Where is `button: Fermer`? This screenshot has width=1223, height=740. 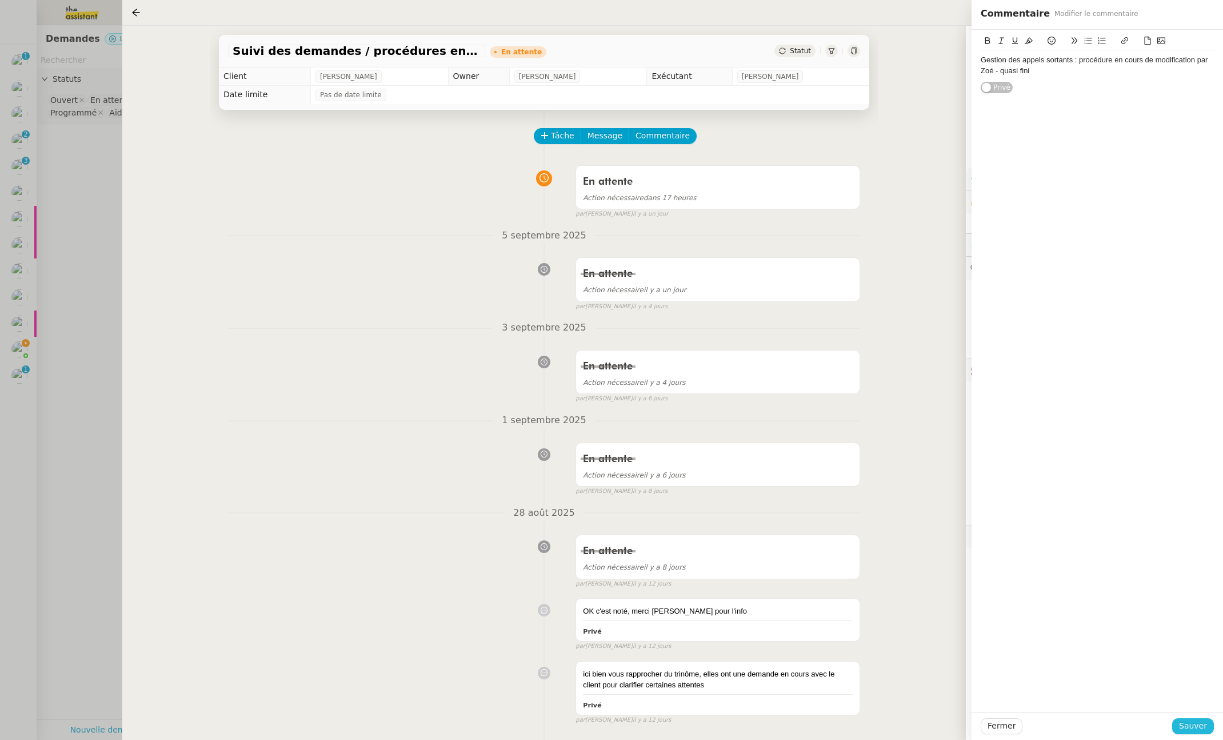
button: Fermer is located at coordinates (1002, 726).